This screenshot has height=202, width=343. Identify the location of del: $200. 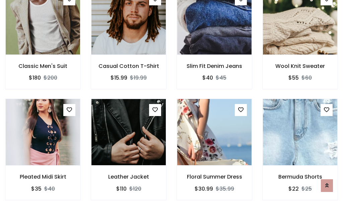
(50, 78).